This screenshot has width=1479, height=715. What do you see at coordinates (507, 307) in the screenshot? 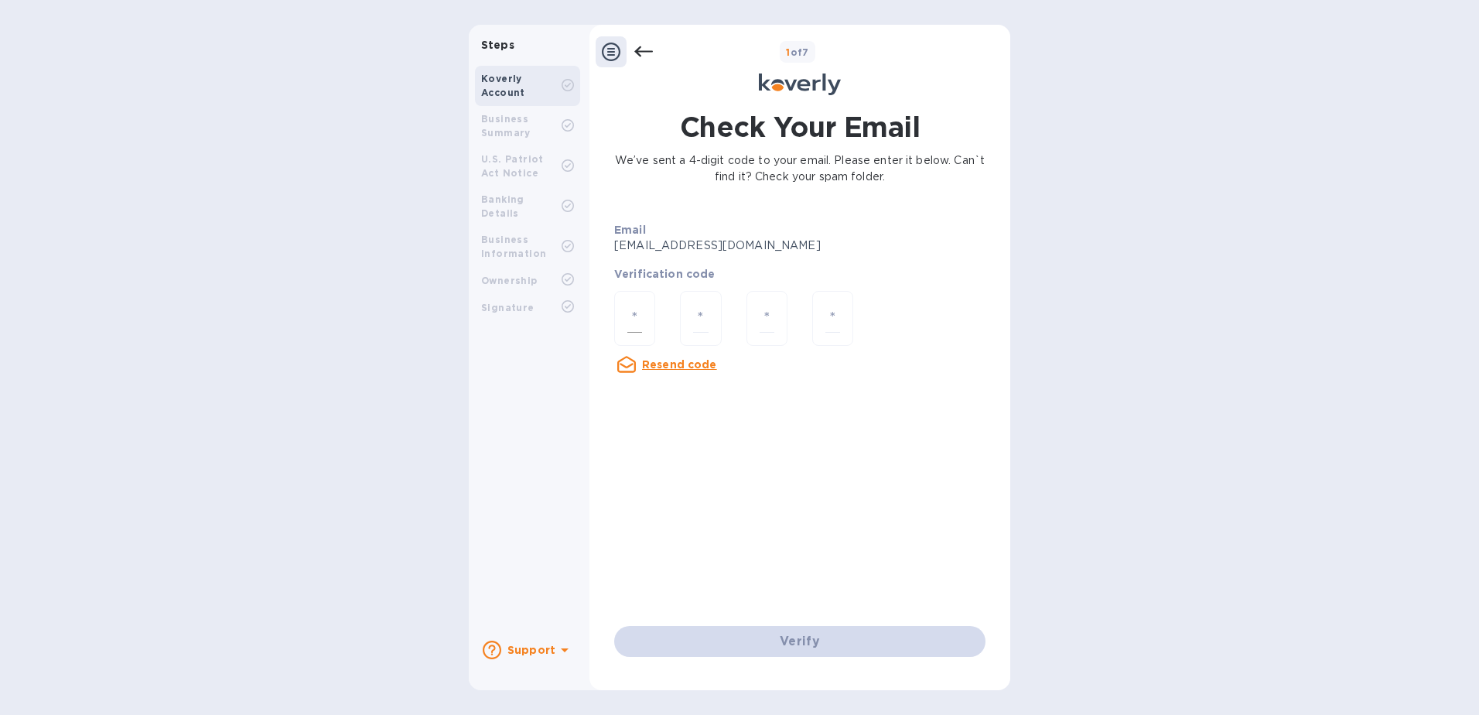
I see `b: Signature` at bounding box center [507, 307].